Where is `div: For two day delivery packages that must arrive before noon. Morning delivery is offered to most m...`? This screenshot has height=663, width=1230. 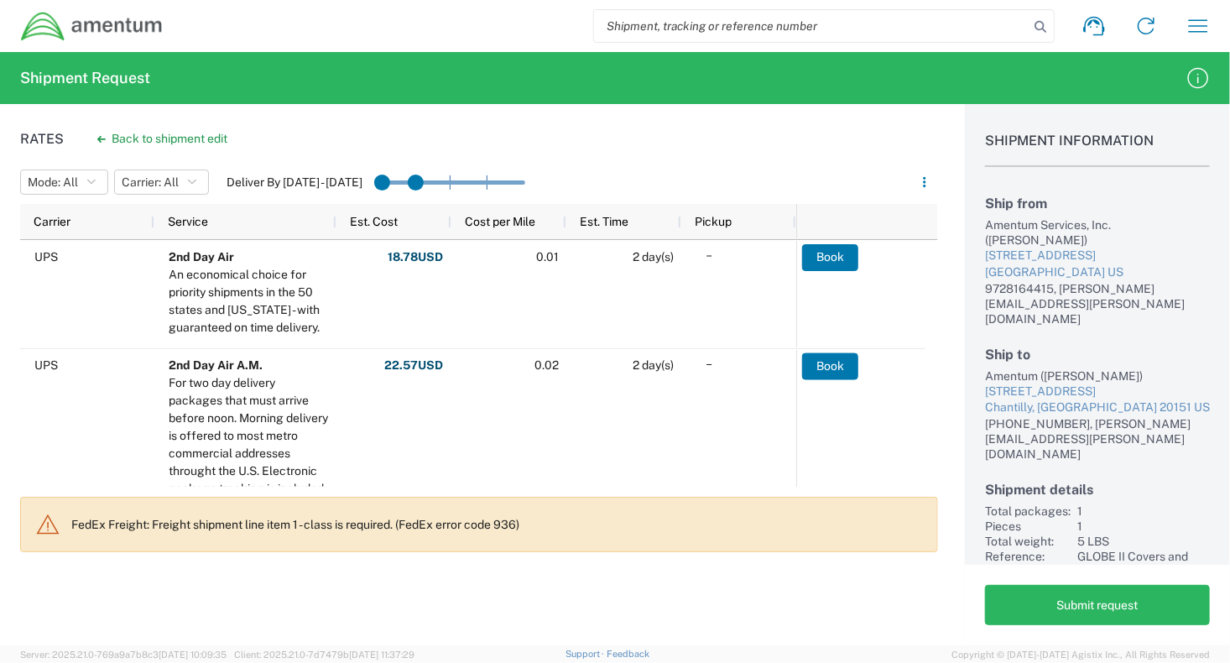
div: For two day delivery packages that must arrive before noon. Morning delivery is offered to most m... is located at coordinates (248, 436).